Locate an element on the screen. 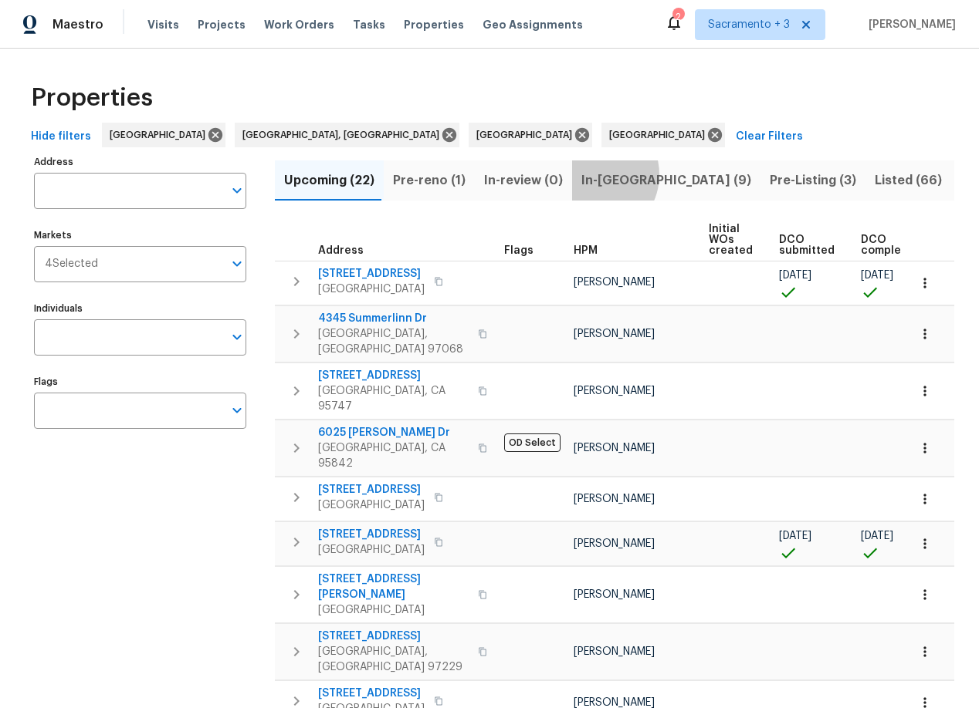 The height and width of the screenshot is (708, 979). span: Pre-Listing (3) is located at coordinates (813, 181).